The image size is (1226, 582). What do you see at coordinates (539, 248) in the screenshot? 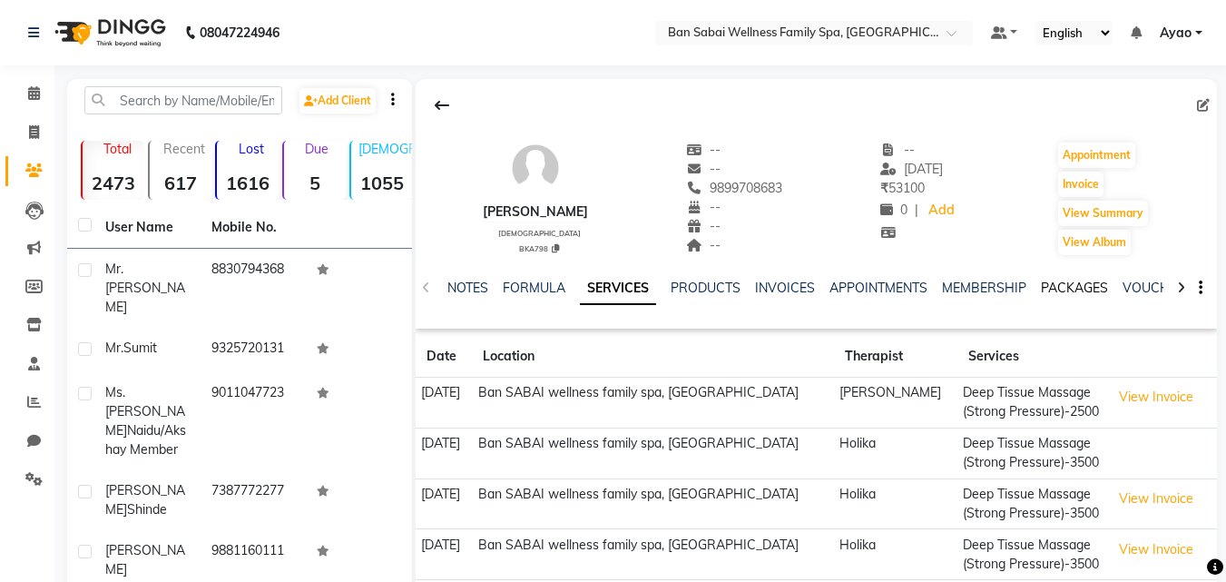
I see `div: BKA798` at bounding box center [539, 248].